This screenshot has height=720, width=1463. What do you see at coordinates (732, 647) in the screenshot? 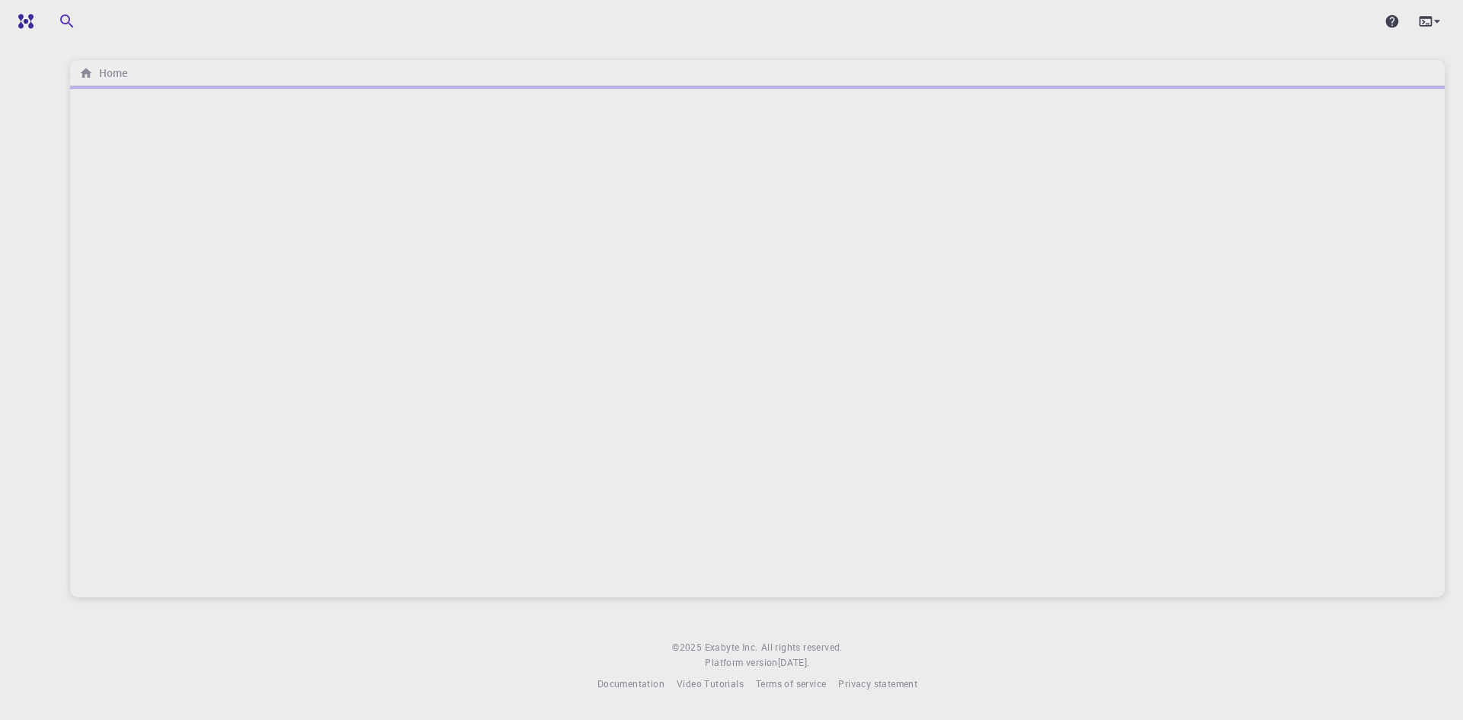
I see `span: Exabyte Inc.` at bounding box center [732, 647].